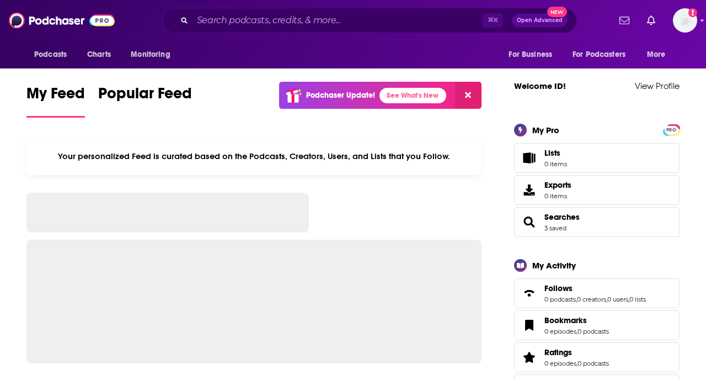 Image resolution: width=706 pixels, height=380 pixels. Describe the element at coordinates (597, 158) in the screenshot. I see `a: Lists` at that location.